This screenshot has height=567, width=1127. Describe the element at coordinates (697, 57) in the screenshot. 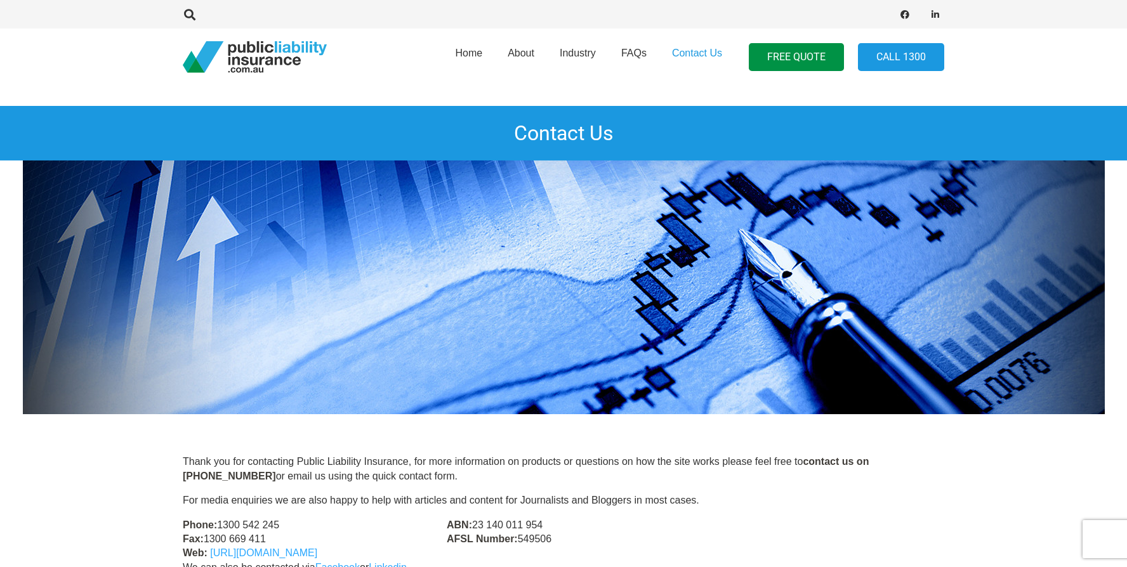

I see `a: Contact Us` at that location.